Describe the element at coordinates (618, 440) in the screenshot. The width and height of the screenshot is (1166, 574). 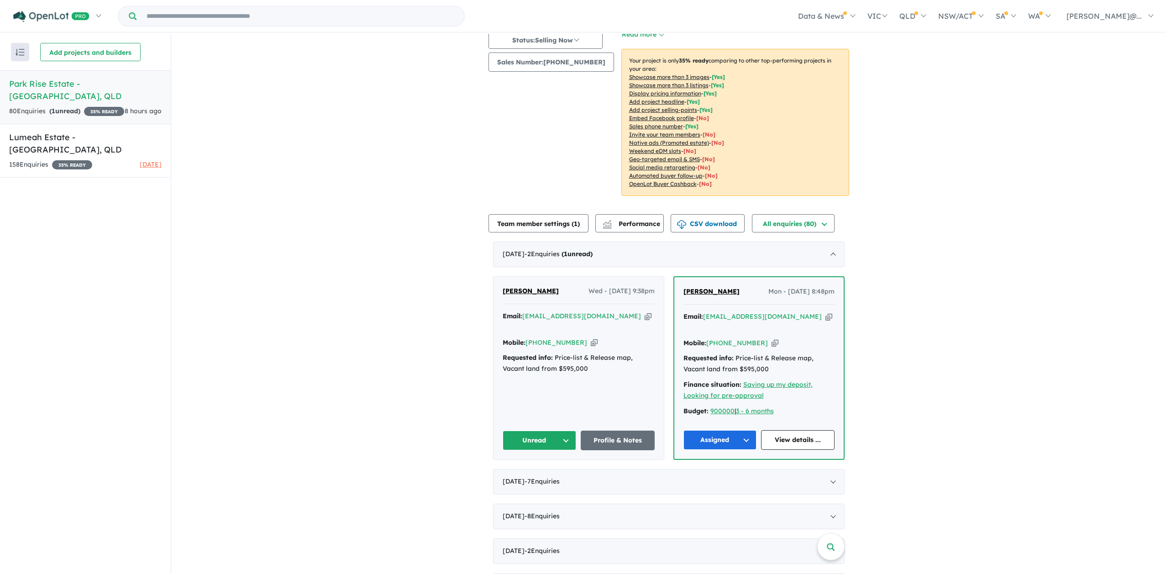
I see `a: Profile & Notes` at that location.